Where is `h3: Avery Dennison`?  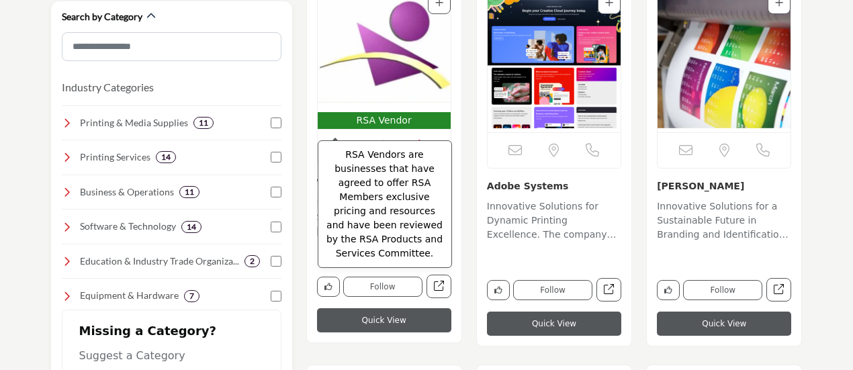 h3: Avery Dennison is located at coordinates (724, 185).